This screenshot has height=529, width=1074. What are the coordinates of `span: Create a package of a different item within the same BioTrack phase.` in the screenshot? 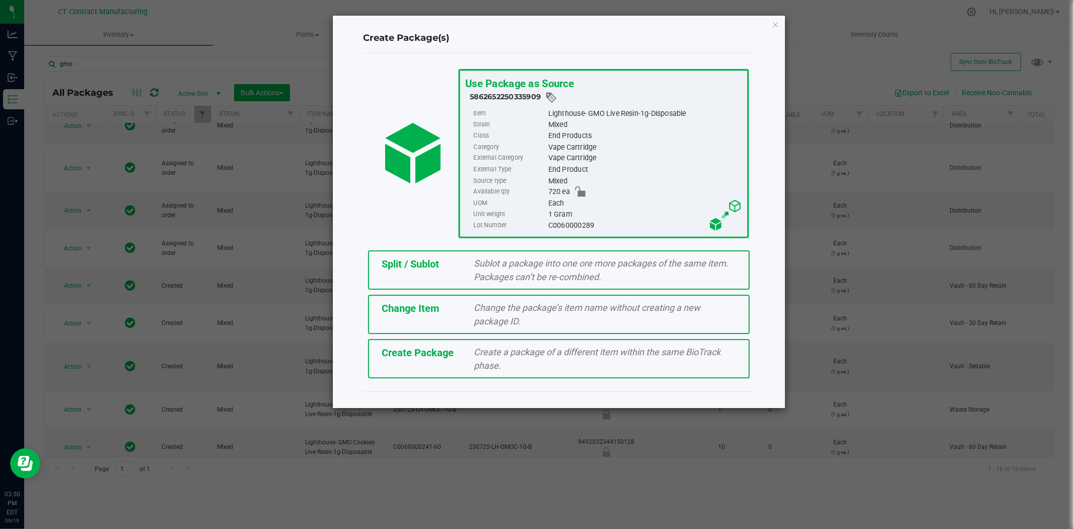 It's located at (597, 358).